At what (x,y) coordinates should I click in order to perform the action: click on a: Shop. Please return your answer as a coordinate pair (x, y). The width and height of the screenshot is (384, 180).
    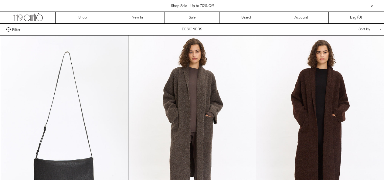
    Looking at the image, I should click on (83, 18).